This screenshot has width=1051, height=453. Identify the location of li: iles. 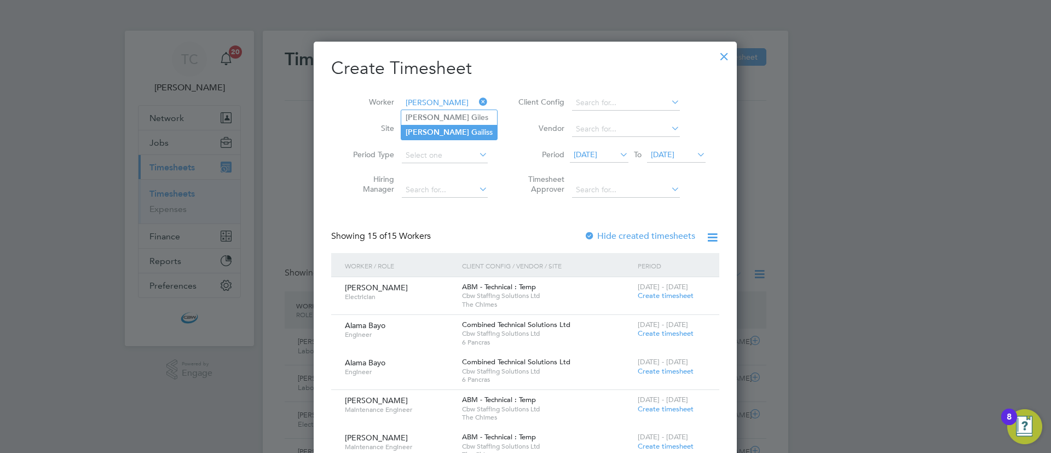
(449, 117).